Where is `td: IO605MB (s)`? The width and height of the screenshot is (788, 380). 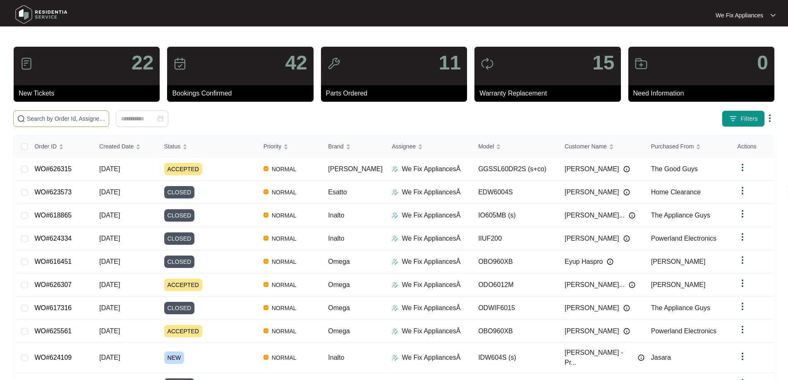
td: IO605MB (s) is located at coordinates (514, 215).